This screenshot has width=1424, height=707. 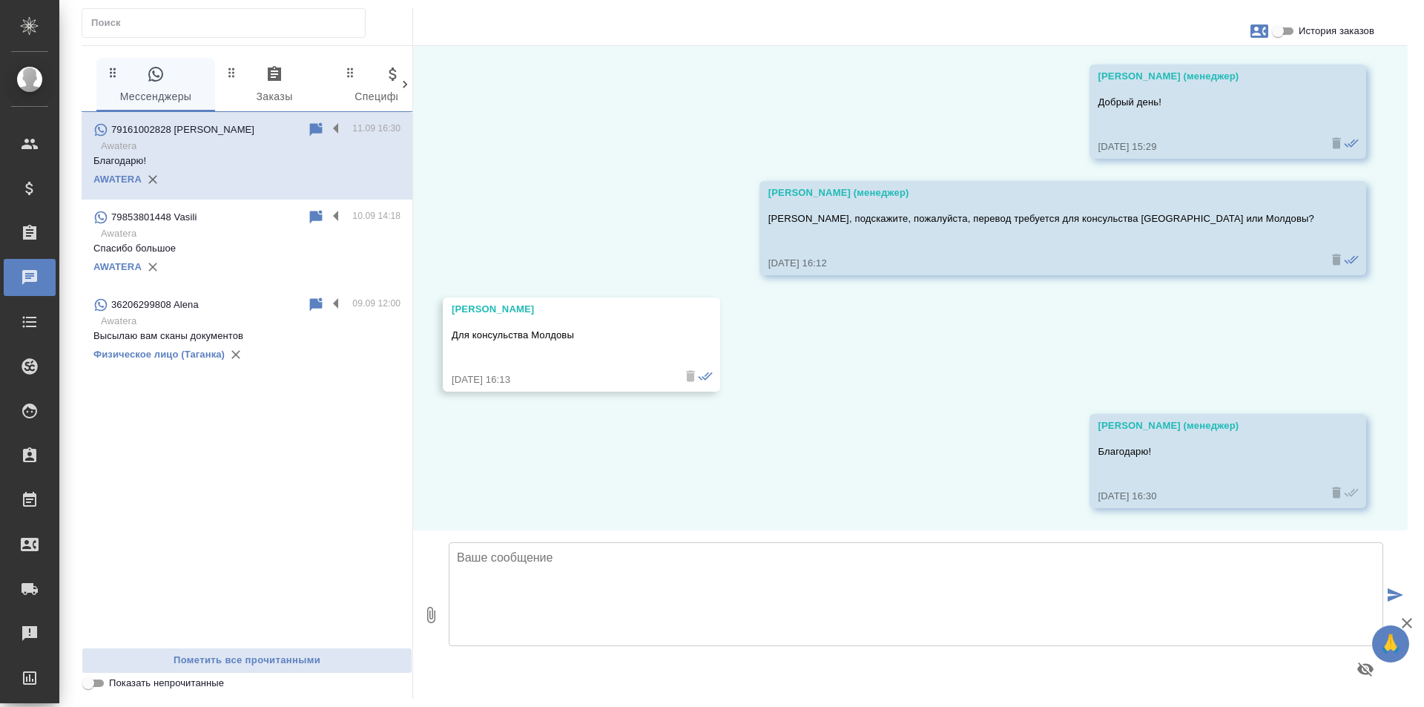 What do you see at coordinates (393, 85) in the screenshot?
I see `span: Спецификации` at bounding box center [393, 85].